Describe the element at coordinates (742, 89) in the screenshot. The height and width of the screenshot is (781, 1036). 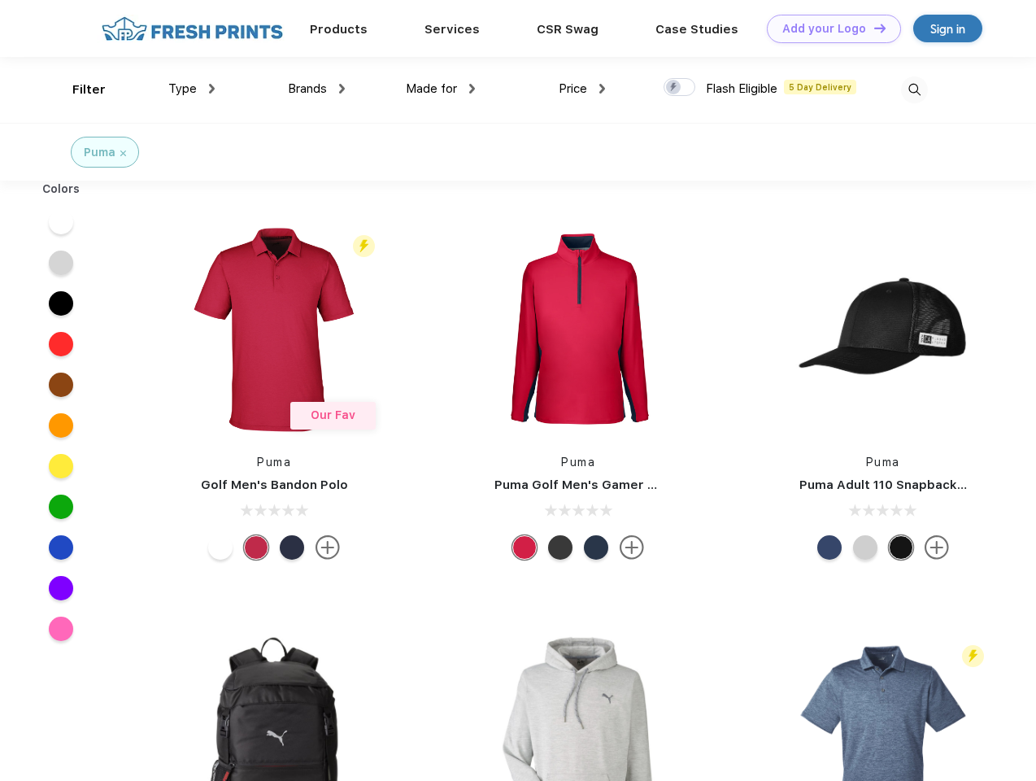
I see `span: Flash Eligible` at that location.